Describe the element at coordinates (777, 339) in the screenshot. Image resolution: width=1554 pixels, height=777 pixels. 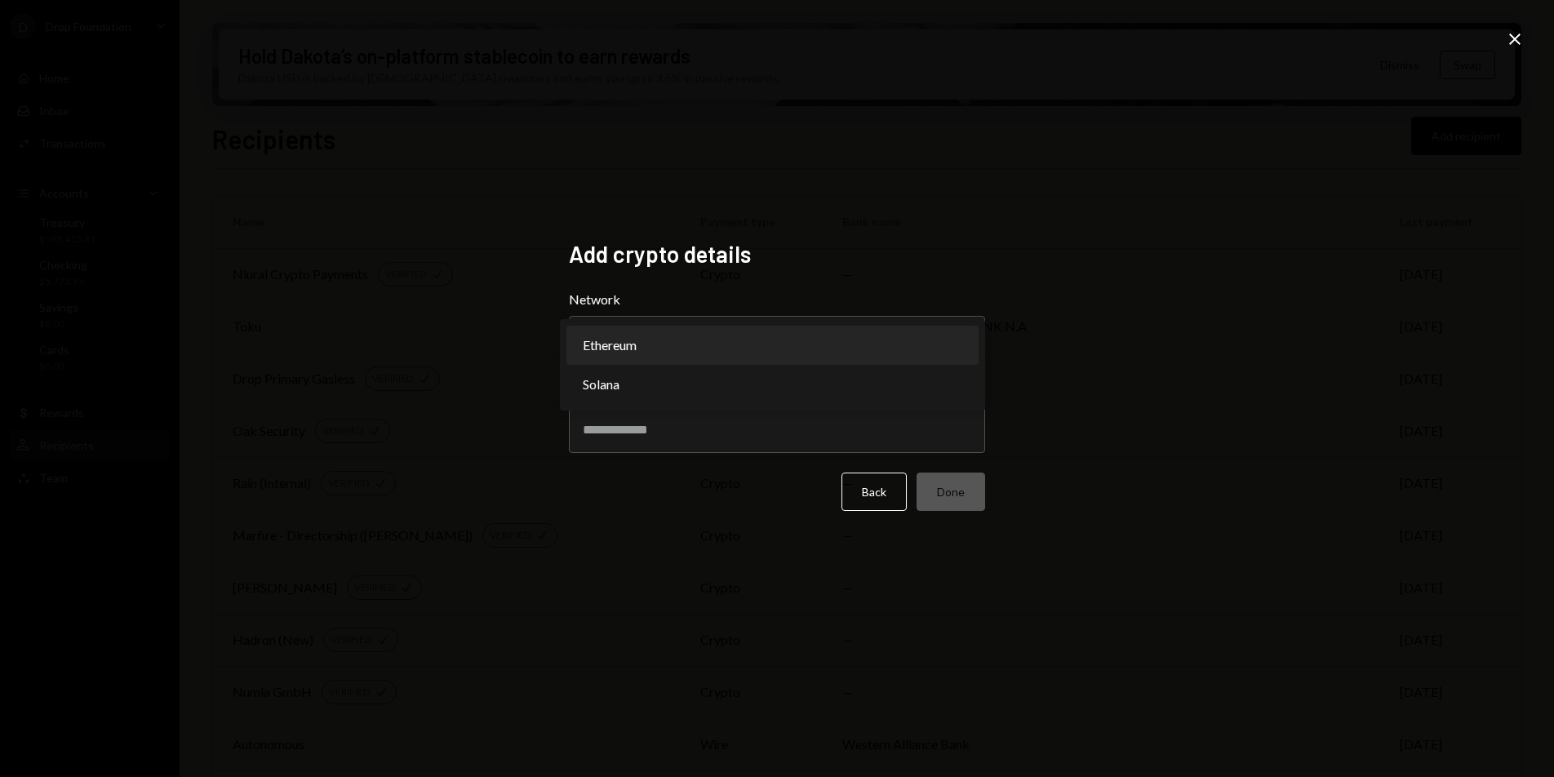
I see `button: Network` at that location.